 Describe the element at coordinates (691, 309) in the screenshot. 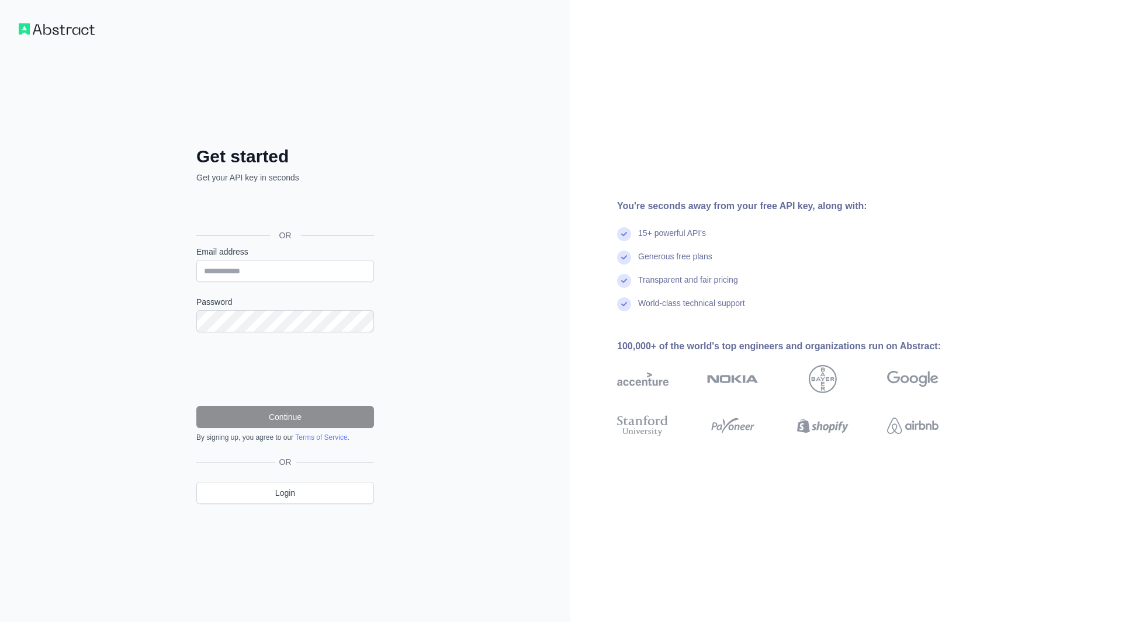

I see `div: World-class technical support` at that location.